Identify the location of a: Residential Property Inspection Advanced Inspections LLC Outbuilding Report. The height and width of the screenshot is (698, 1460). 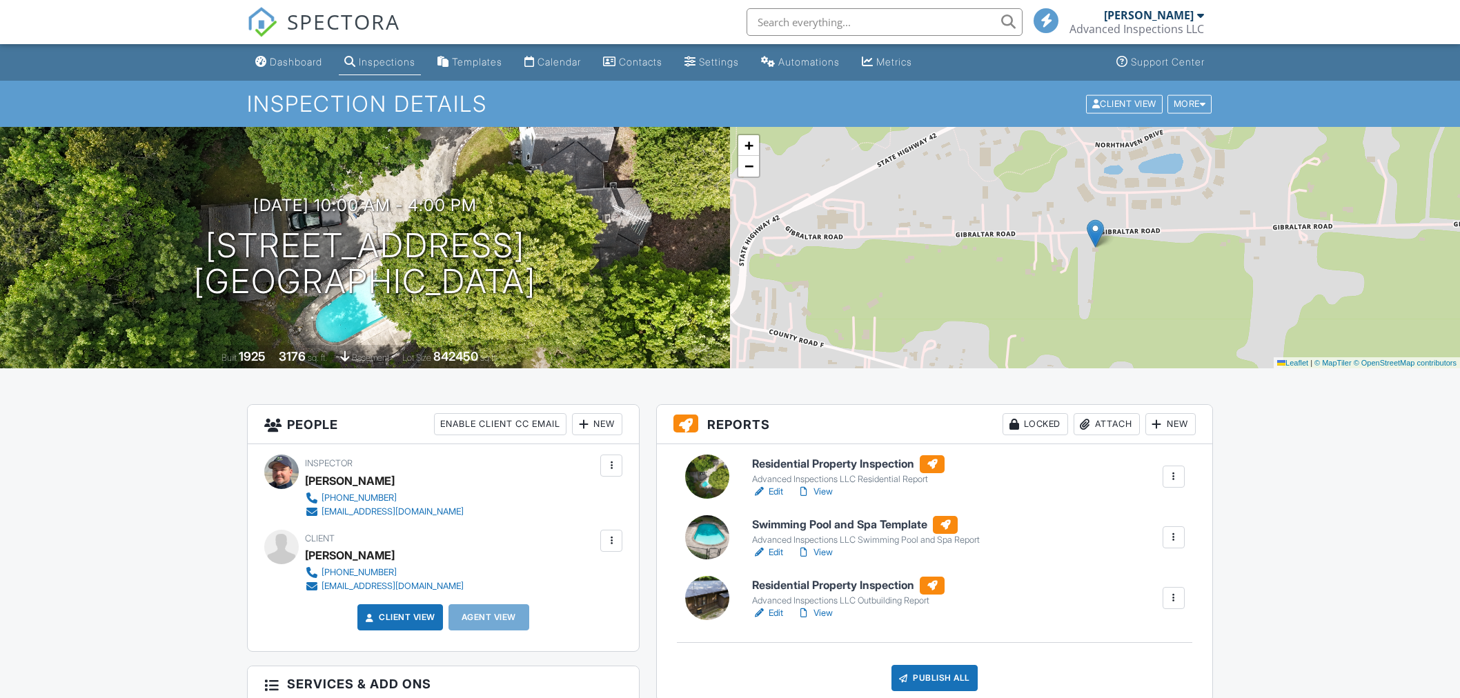
(848, 592).